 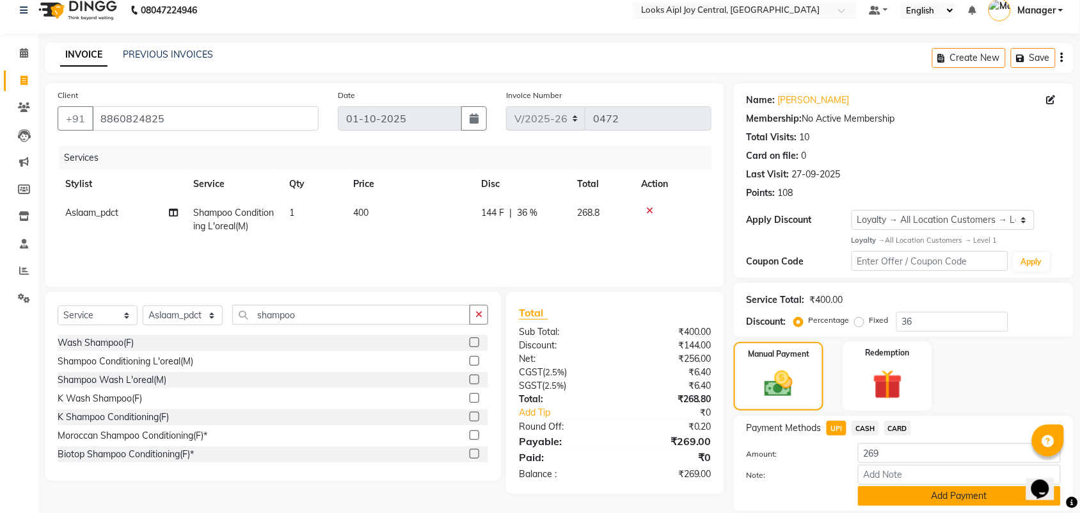 I want to click on div: Paid:, so click(x=562, y=457).